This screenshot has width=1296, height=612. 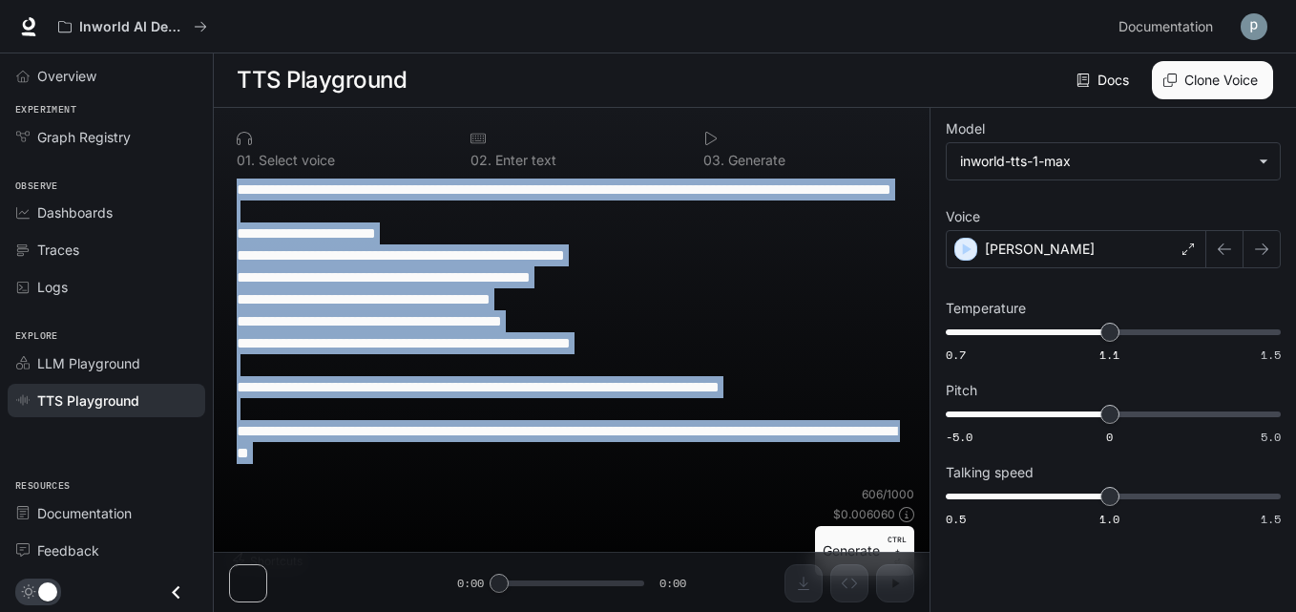 I want to click on button: All workspaces, so click(x=133, y=27).